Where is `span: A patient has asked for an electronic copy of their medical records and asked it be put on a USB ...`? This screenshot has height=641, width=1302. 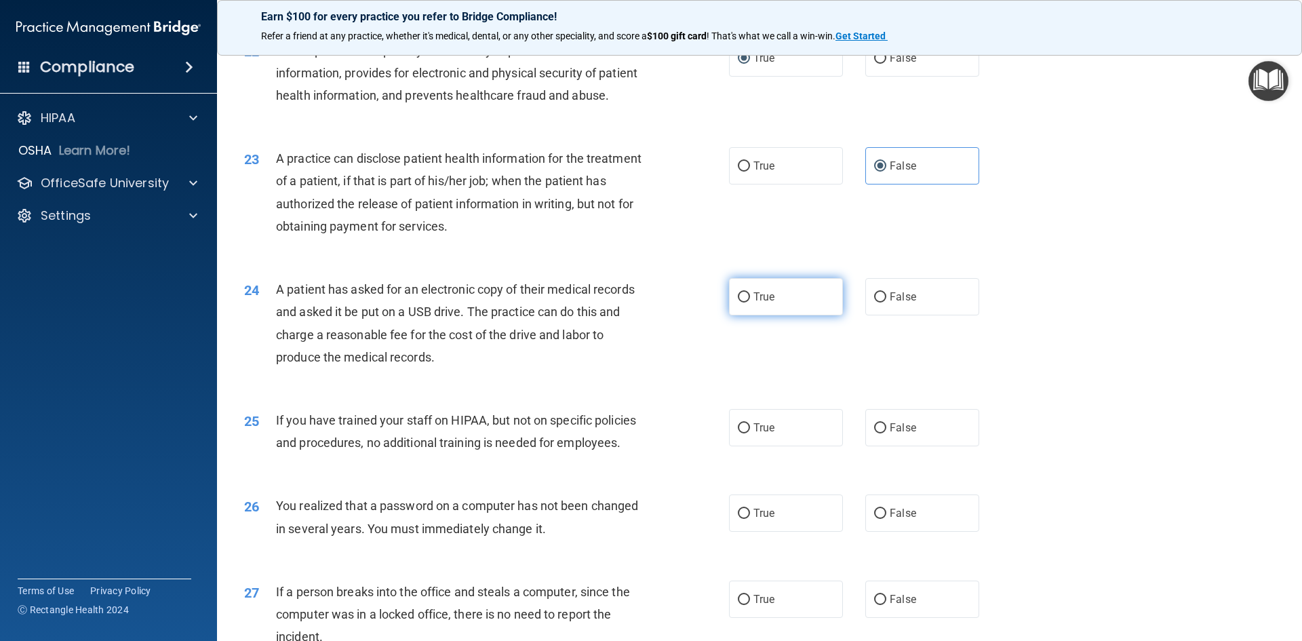 span: A patient has asked for an electronic copy of their medical records and asked it be put on a USB ... is located at coordinates (455, 323).